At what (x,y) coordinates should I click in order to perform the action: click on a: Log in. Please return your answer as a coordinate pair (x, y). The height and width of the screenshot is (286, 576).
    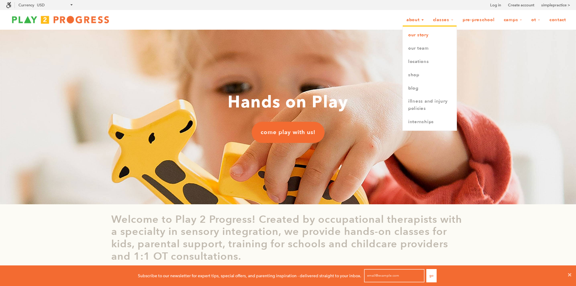
    Looking at the image, I should click on (495, 5).